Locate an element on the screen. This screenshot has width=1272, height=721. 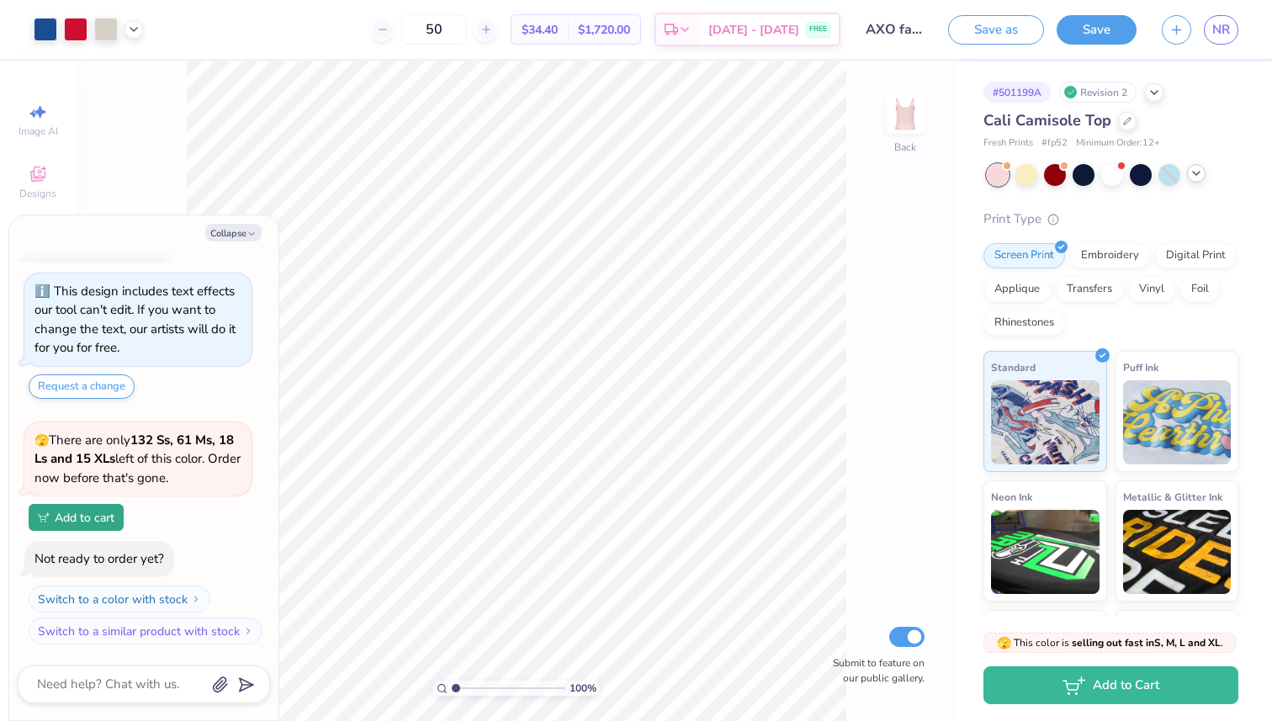
div: # 501199A is located at coordinates (1017, 92).